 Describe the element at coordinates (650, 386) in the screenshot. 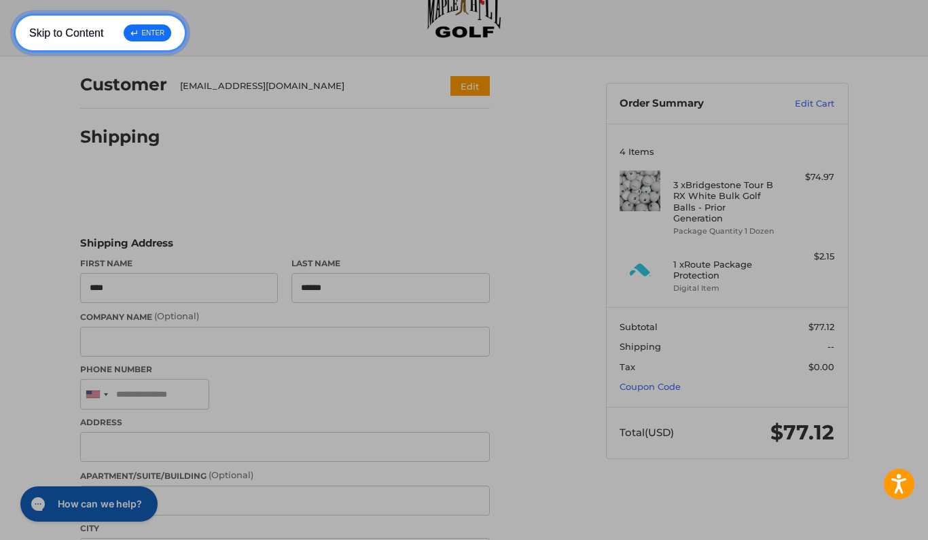

I see `a: Coupon Code` at that location.